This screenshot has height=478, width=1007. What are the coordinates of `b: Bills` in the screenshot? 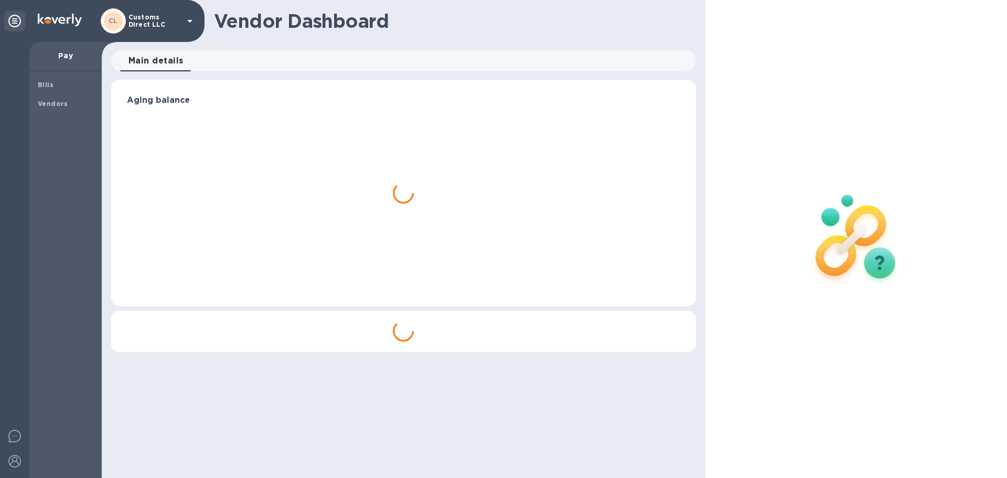 It's located at (46, 84).